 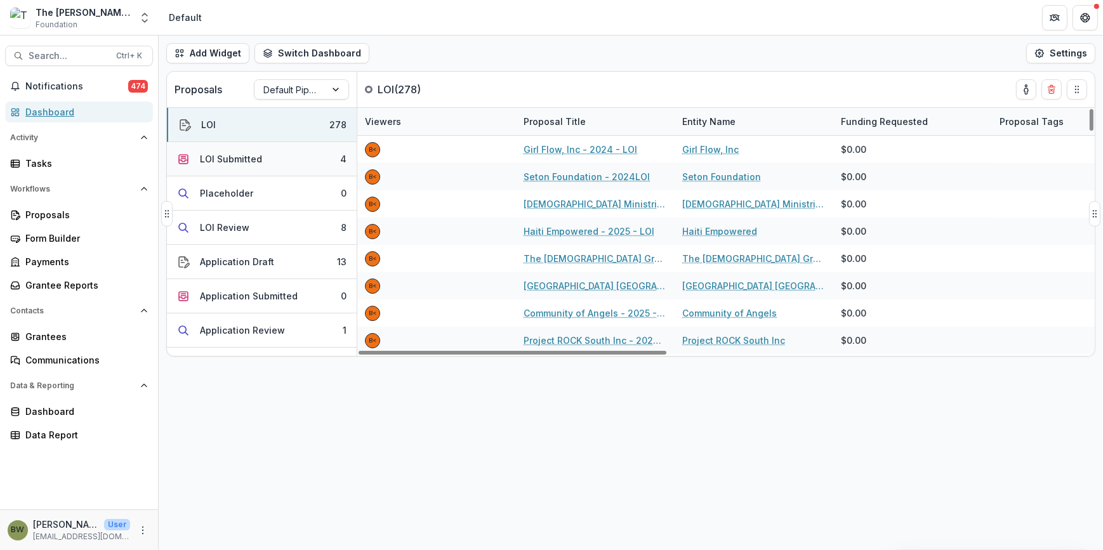 I want to click on span: 474, so click(x=138, y=86).